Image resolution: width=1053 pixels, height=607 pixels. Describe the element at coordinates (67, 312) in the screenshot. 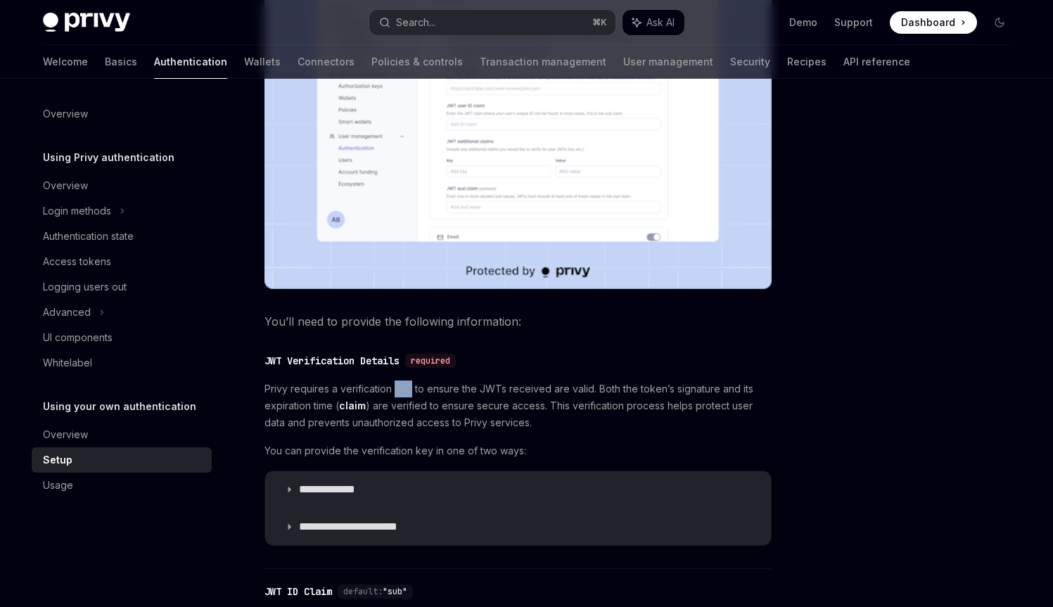

I see `div: Advanced` at that location.